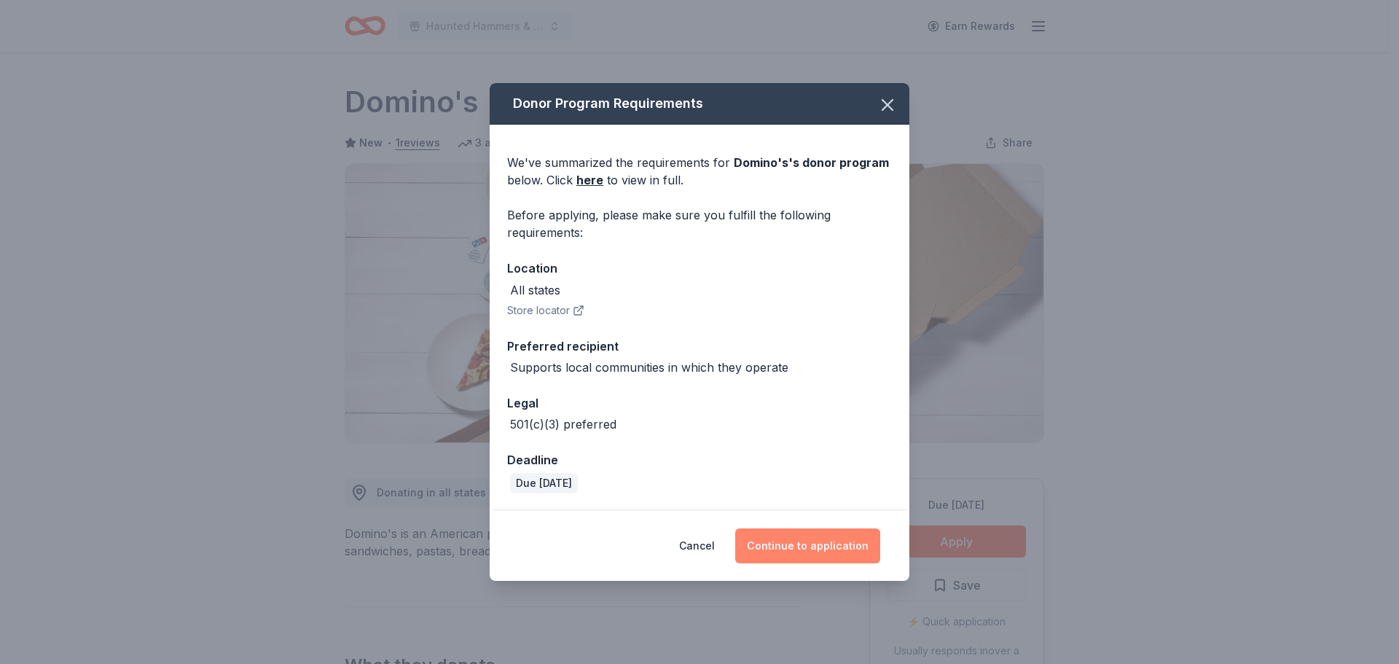  I want to click on div: Before applying, please make sure you fulfill the following requirements:, so click(700, 224).